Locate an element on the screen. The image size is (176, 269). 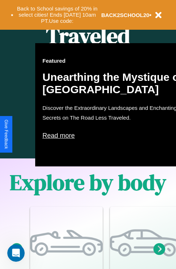
h1: Explore by body is located at coordinates (88, 183).